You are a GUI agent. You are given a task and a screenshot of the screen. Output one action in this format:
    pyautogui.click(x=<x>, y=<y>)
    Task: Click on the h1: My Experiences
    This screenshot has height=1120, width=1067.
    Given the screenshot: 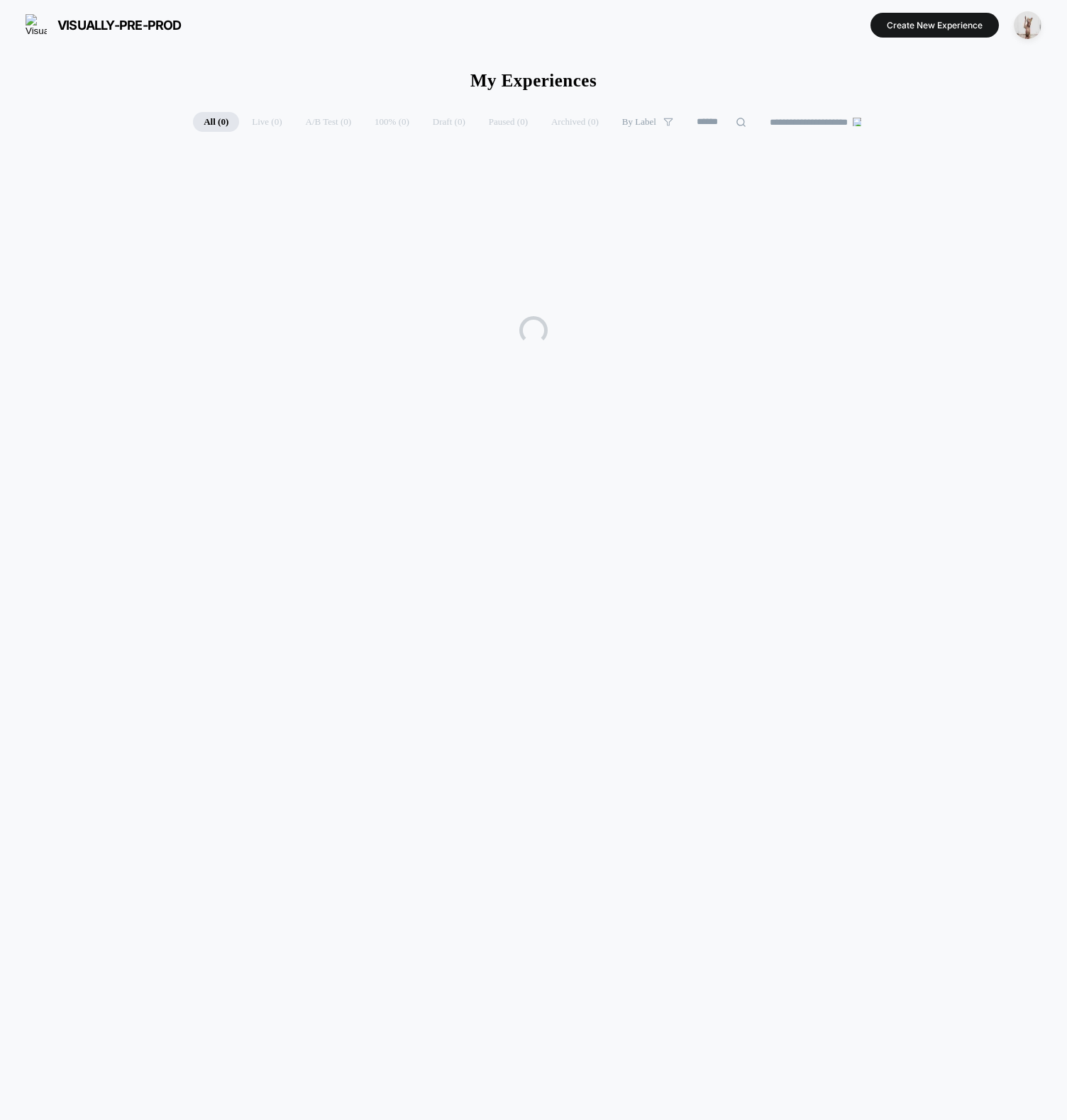 What is the action you would take?
    pyautogui.click(x=533, y=81)
    